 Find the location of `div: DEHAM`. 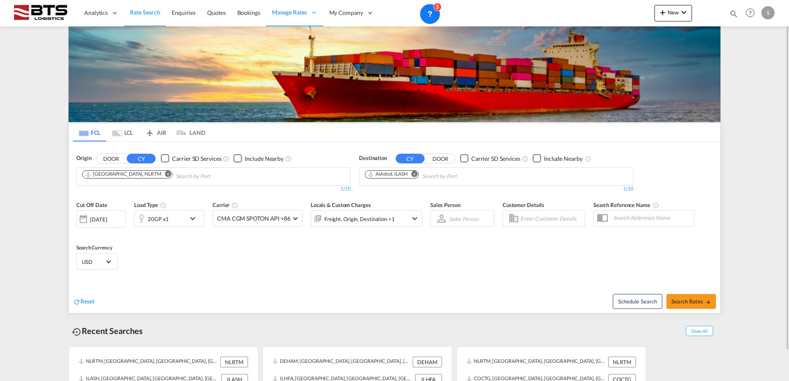

div: DEHAM is located at coordinates (427, 362).